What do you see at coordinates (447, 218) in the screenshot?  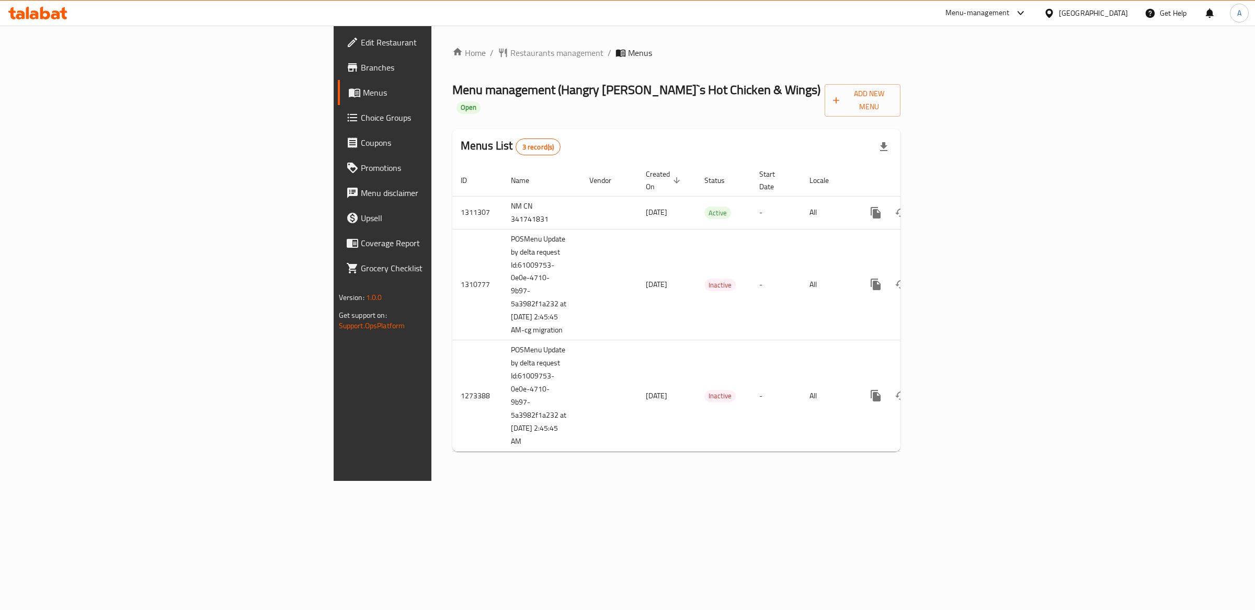 I see `span: Upsell` at bounding box center [447, 218].